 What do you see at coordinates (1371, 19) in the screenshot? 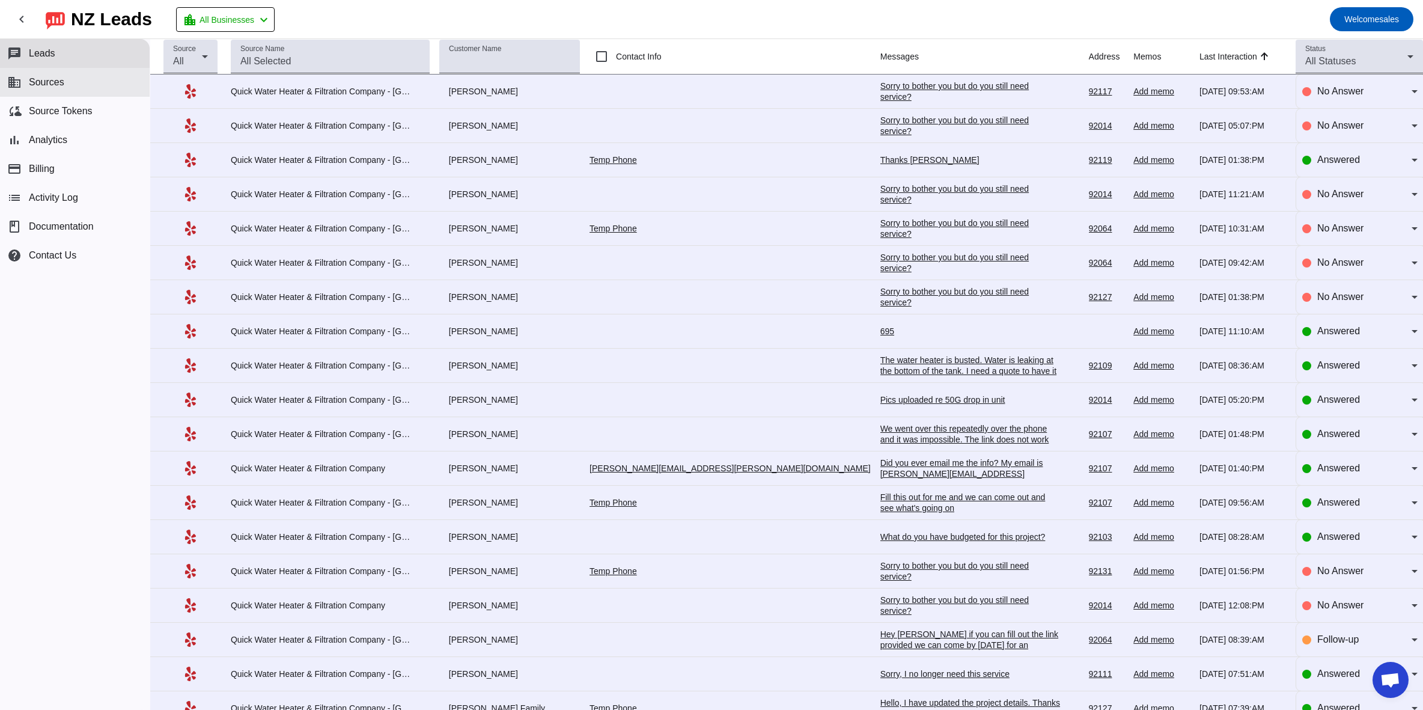
I see `span: sales` at bounding box center [1371, 19].